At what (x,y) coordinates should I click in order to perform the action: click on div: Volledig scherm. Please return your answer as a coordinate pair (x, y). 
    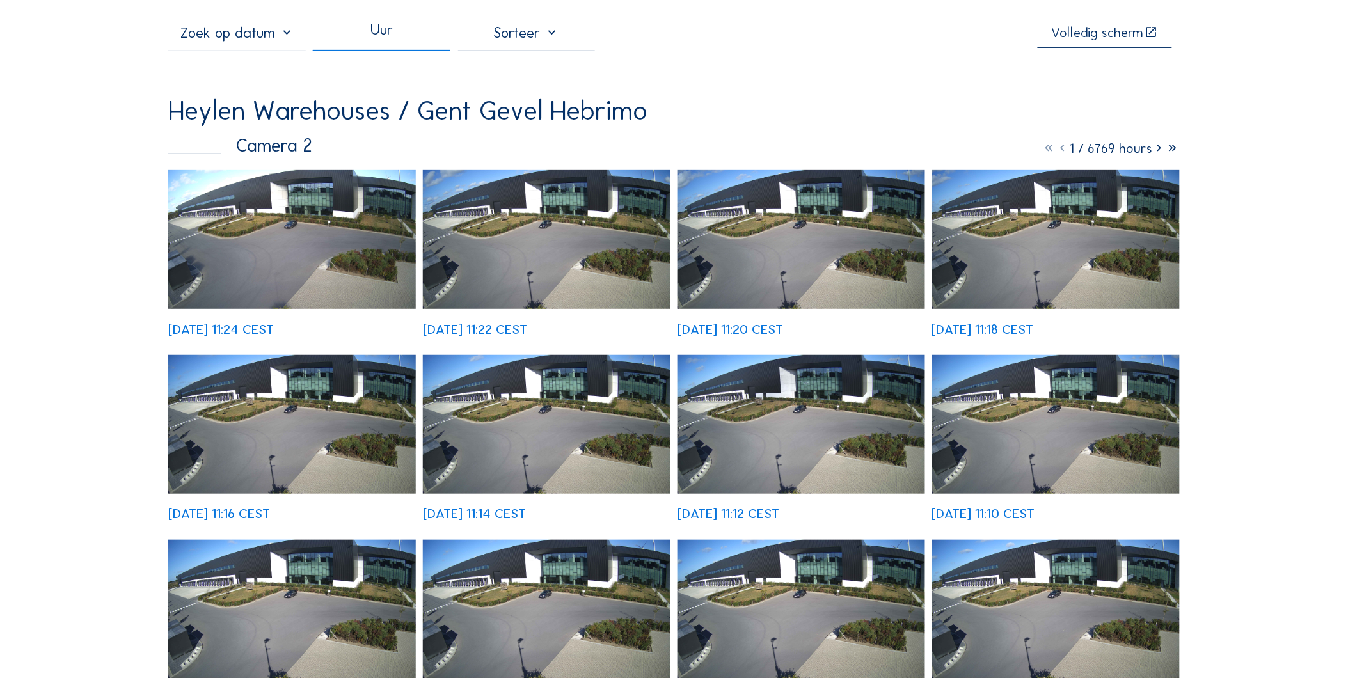
    Looking at the image, I should click on (1097, 33).